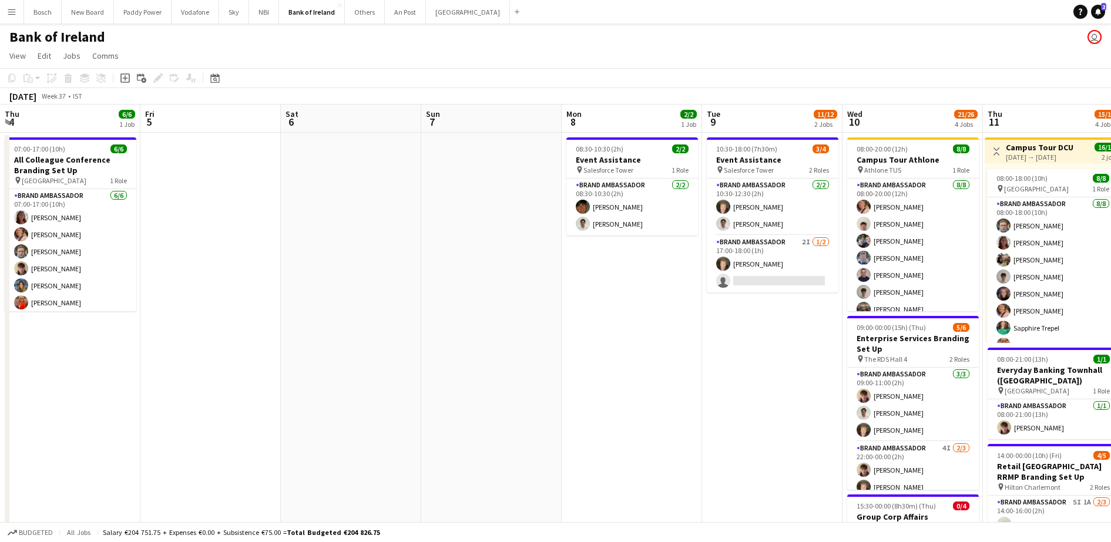 This screenshot has width=1111, height=542. Describe the element at coordinates (632, 186) in the screenshot. I see `app-job-card: 08:30-10:30 (2h)2/2Event Assistance Salesforce Tower1 RoleBrand Ambassador2/208:30-10:30 (2h)[PER...` at that location.